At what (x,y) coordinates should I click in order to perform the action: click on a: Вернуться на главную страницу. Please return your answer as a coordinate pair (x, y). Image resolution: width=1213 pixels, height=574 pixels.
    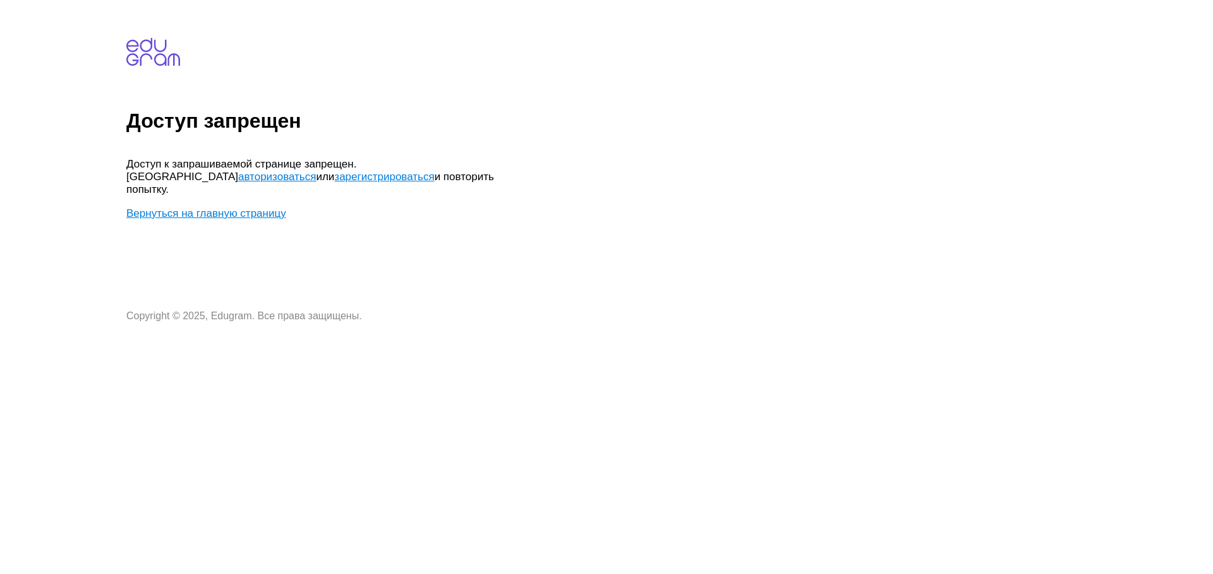
    Looking at the image, I should click on (206, 213).